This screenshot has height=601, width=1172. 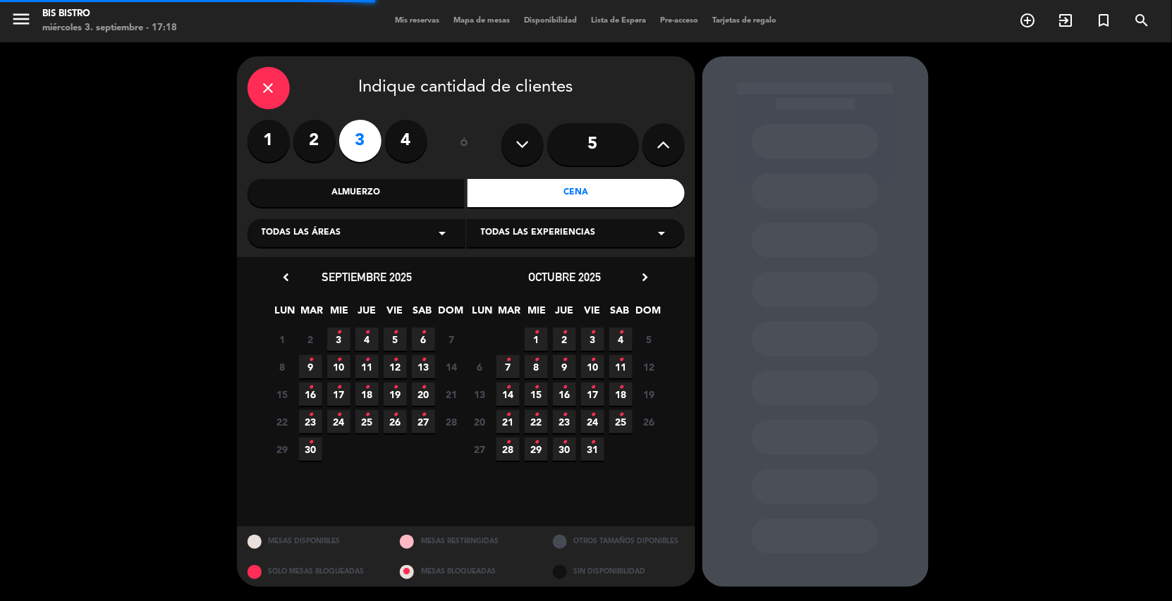 I want to click on div: MESAS DISPONIBLES, so click(x=313, y=542).